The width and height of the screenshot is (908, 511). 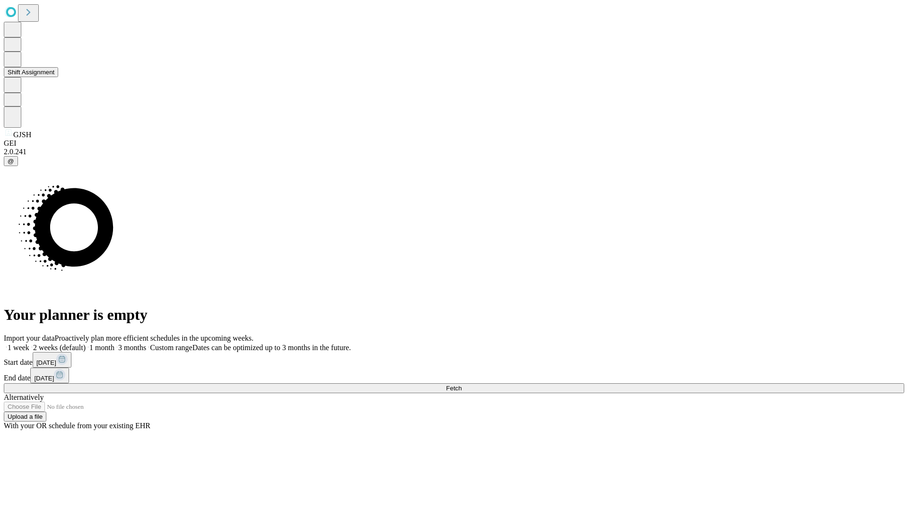 I want to click on span: Import your data, so click(x=29, y=338).